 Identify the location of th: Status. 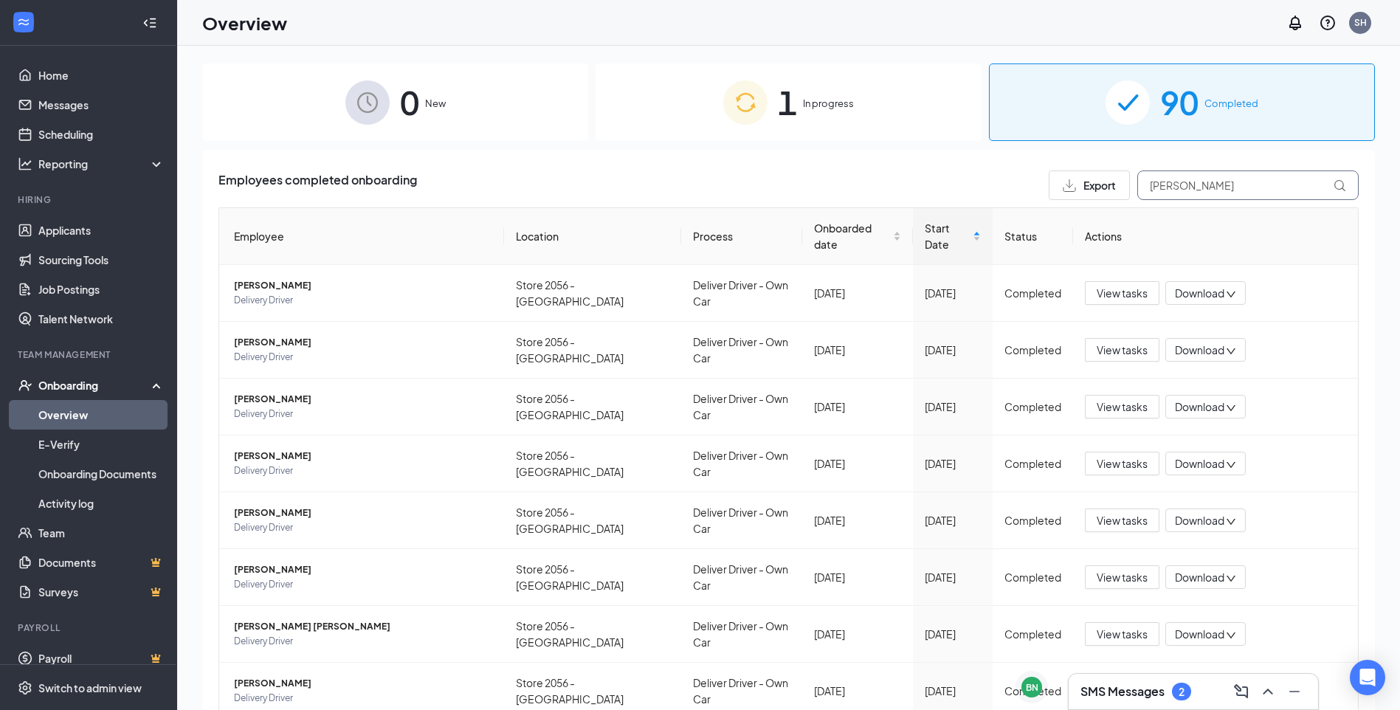
(1032, 236).